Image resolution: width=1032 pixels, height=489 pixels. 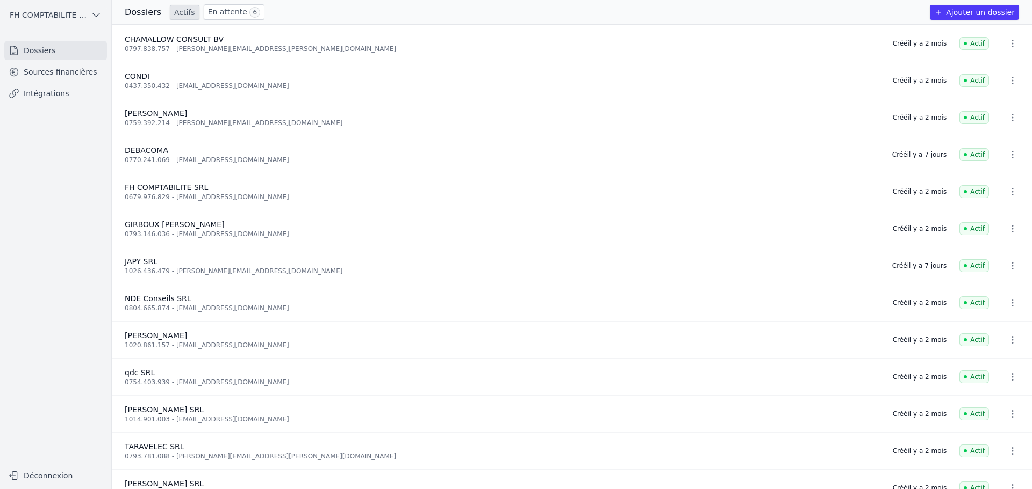 I want to click on a: Intégrations, so click(x=55, y=93).